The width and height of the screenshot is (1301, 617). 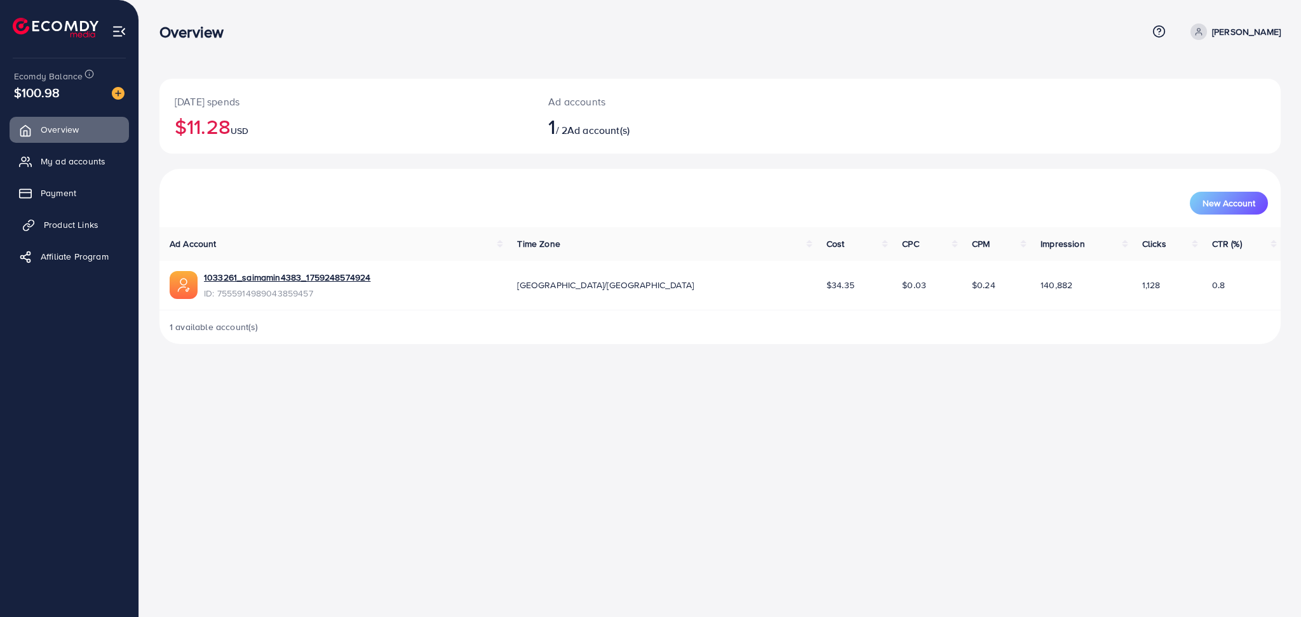 What do you see at coordinates (673, 102) in the screenshot?
I see `p: Ad accounts` at bounding box center [673, 102].